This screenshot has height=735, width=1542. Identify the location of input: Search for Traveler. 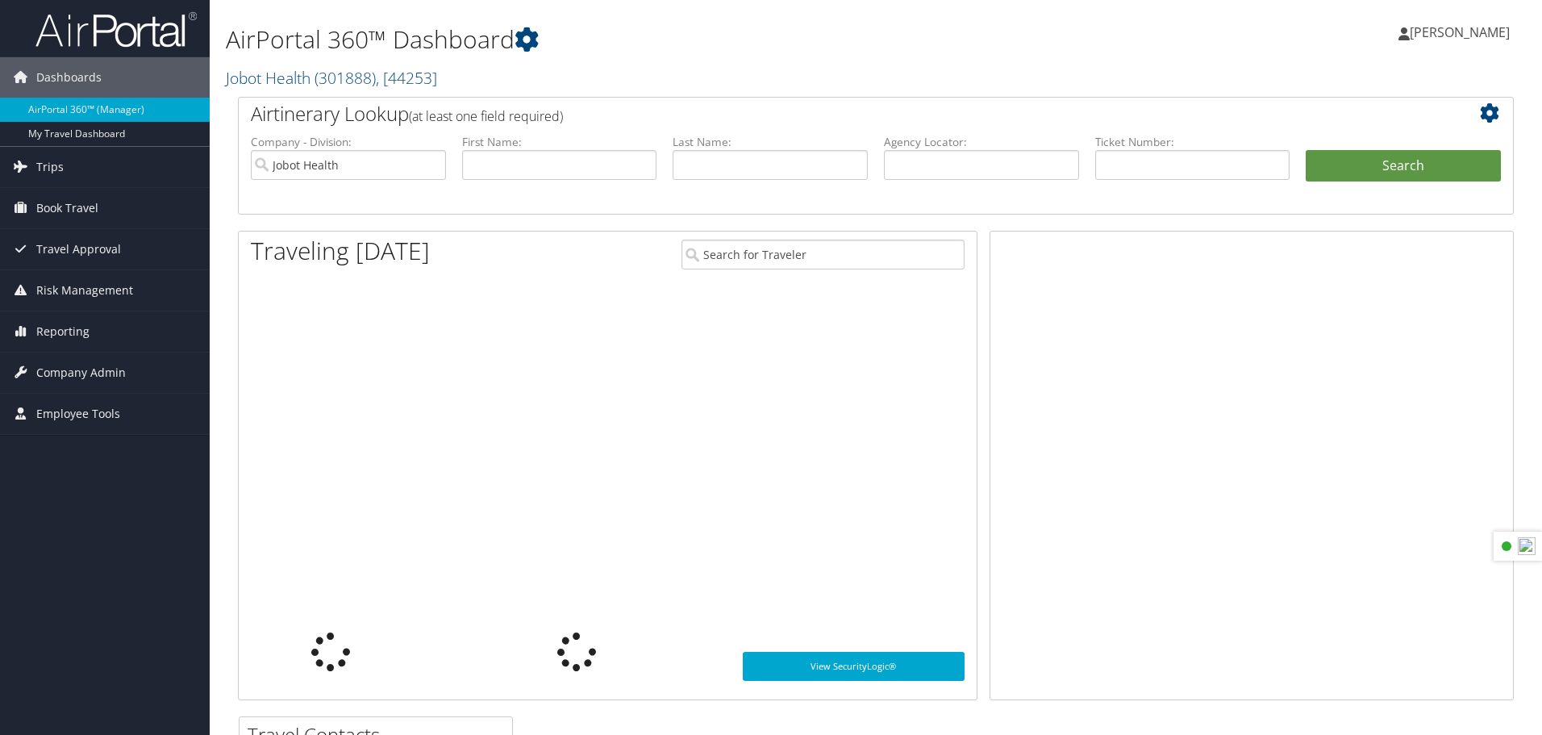
(823, 254).